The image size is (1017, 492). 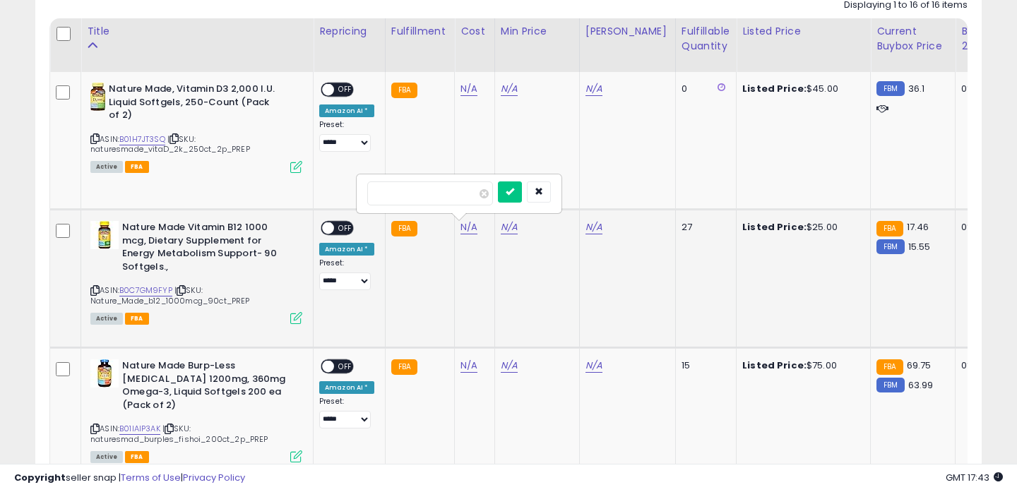 What do you see at coordinates (349, 31) in the screenshot?
I see `div: Repricing` at bounding box center [349, 31].